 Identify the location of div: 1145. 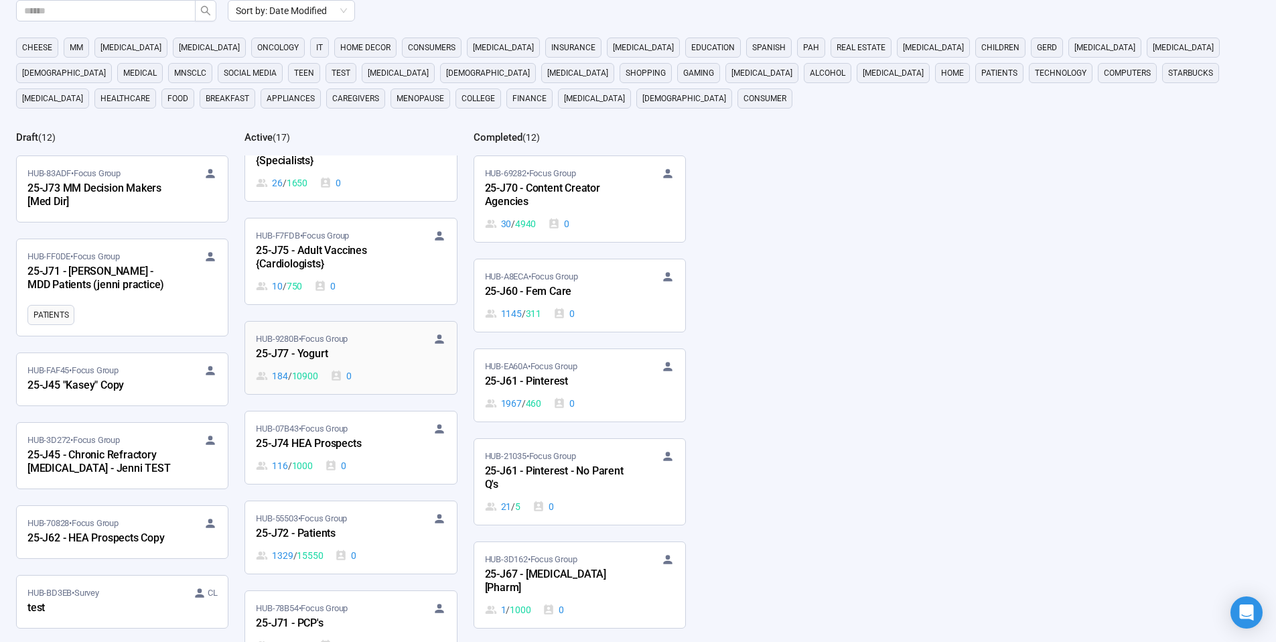
(513, 313).